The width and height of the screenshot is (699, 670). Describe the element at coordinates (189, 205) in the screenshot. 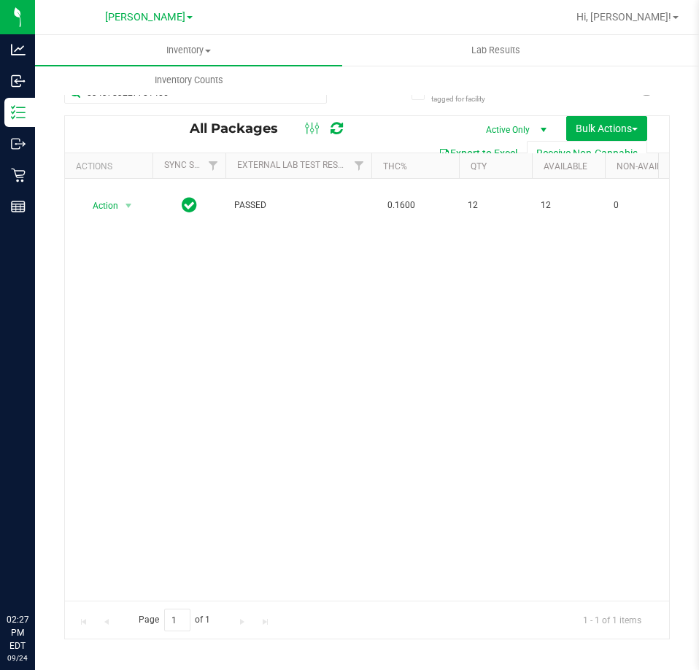

I see `span: In Sync` at that location.